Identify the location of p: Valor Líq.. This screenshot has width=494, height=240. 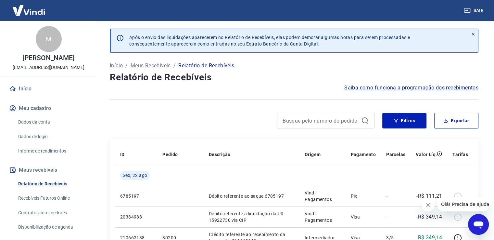
(426, 154).